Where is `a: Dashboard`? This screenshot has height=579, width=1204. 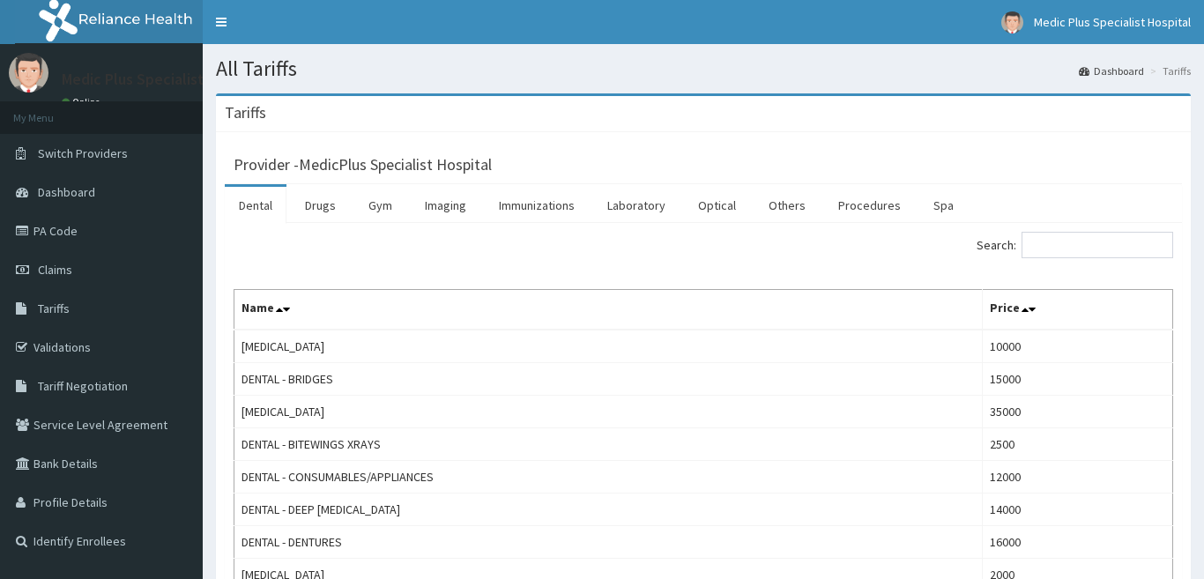 a: Dashboard is located at coordinates (1112, 71).